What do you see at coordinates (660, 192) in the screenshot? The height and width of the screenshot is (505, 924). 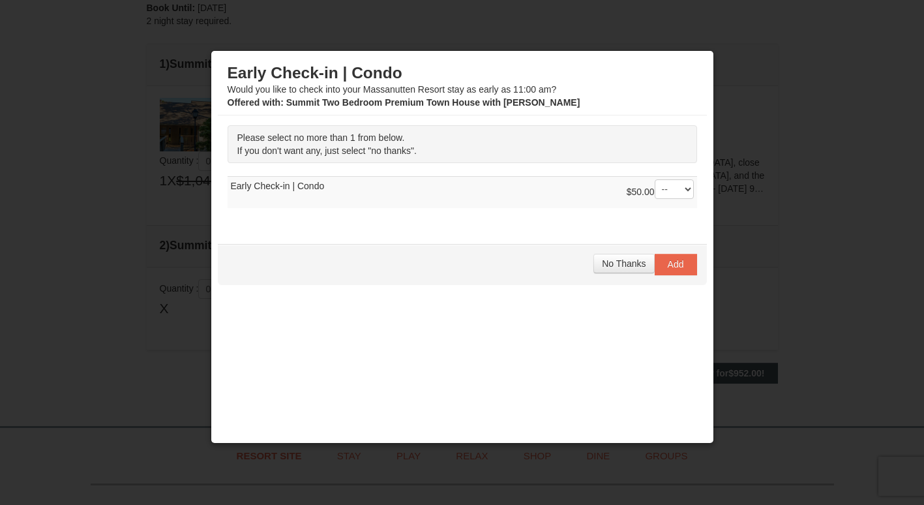 I see `div: $50.00` at bounding box center [660, 192].